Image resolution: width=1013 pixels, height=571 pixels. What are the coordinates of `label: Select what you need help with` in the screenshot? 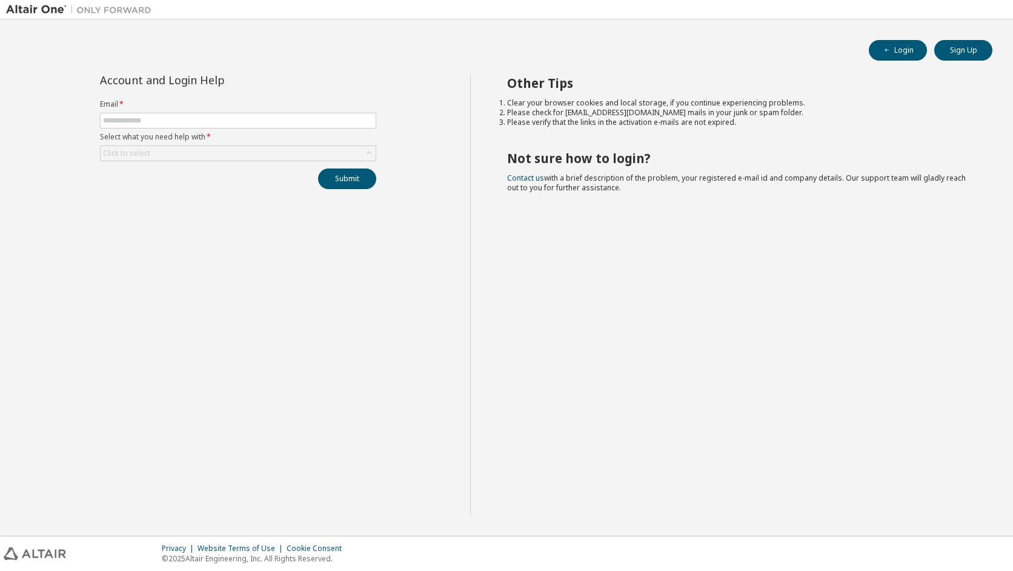 It's located at (238, 137).